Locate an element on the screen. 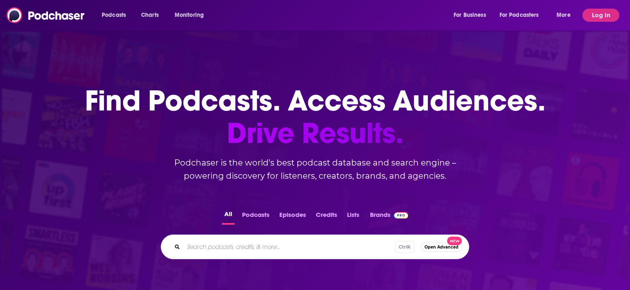 The width and height of the screenshot is (630, 290). h1: Find Podcasts. Access Audiences. is located at coordinates (315, 117).